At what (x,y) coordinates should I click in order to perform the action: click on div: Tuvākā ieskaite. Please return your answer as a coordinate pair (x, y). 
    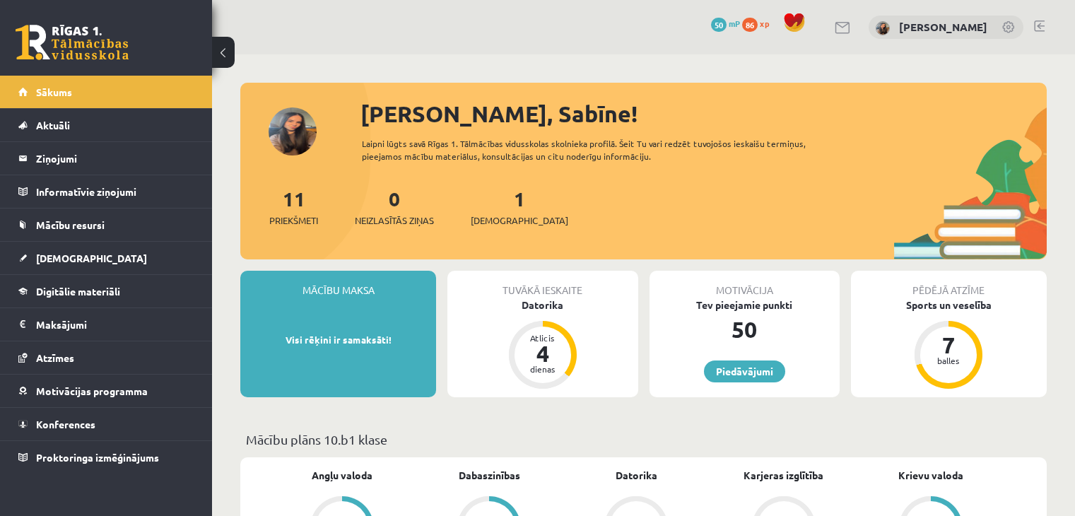
    Looking at the image, I should click on (542, 284).